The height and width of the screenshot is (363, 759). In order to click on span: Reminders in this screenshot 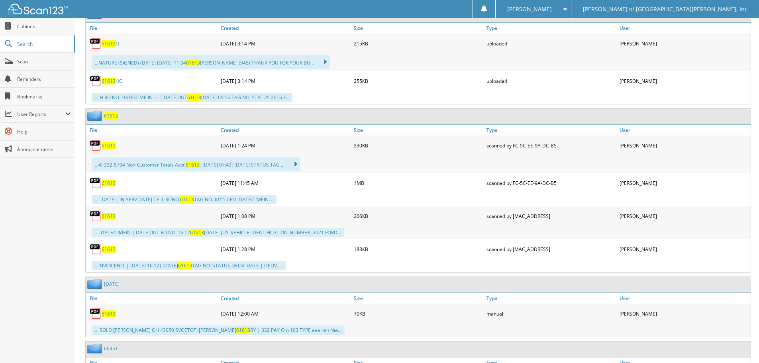, I will do `click(44, 79)`.